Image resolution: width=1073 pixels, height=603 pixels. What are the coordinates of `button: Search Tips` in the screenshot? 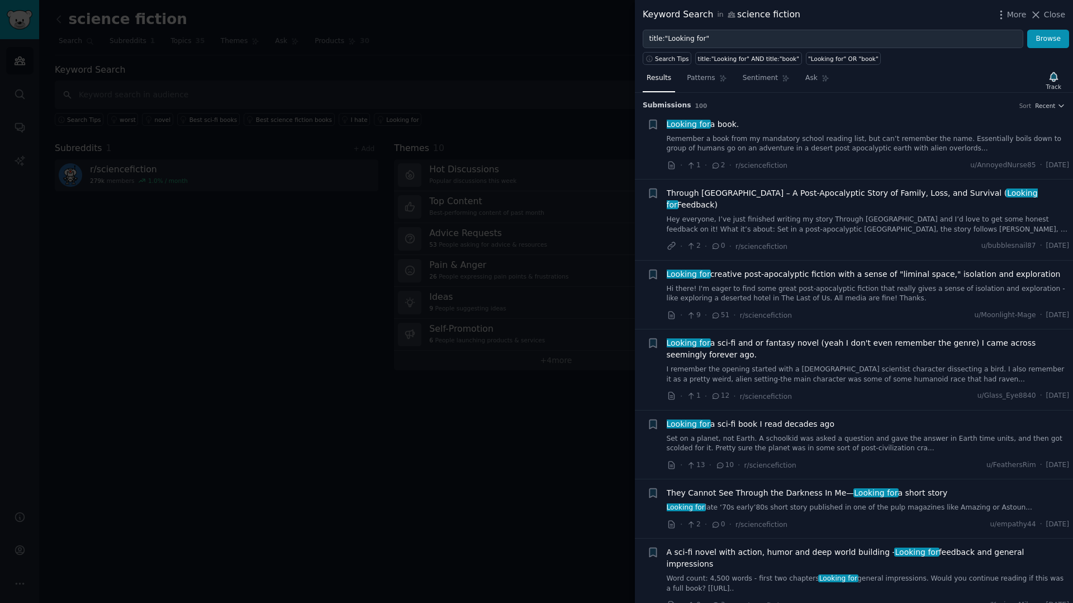 It's located at (667, 58).